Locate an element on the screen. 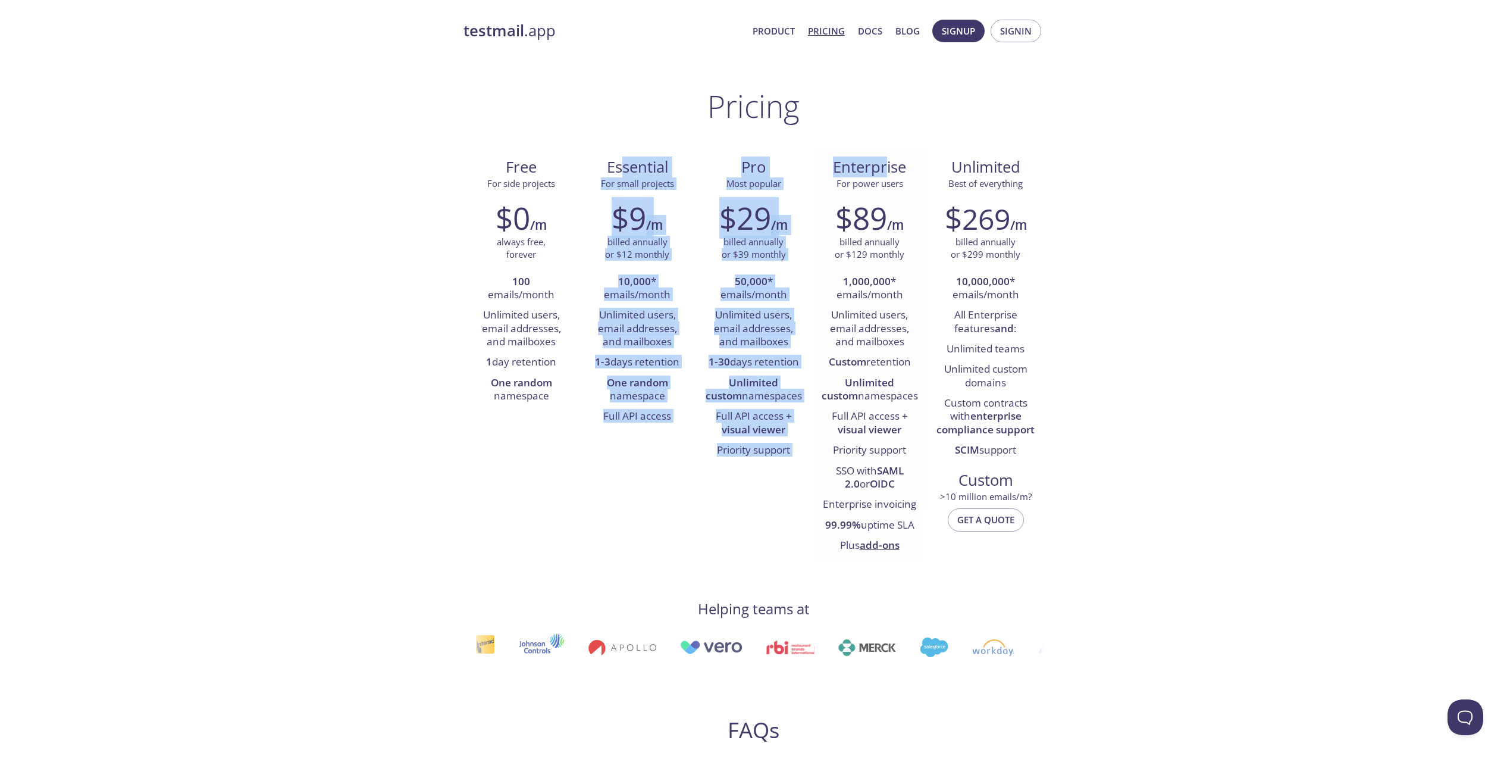  strong: enterprise compliance support is located at coordinates (985, 422).